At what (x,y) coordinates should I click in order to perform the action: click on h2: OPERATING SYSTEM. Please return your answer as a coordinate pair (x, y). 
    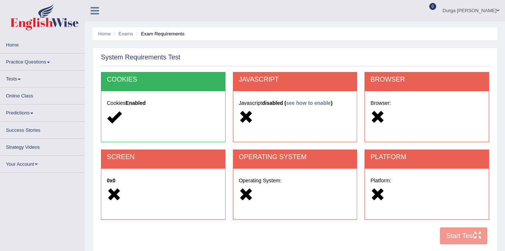
    Looking at the image, I should click on (295, 157).